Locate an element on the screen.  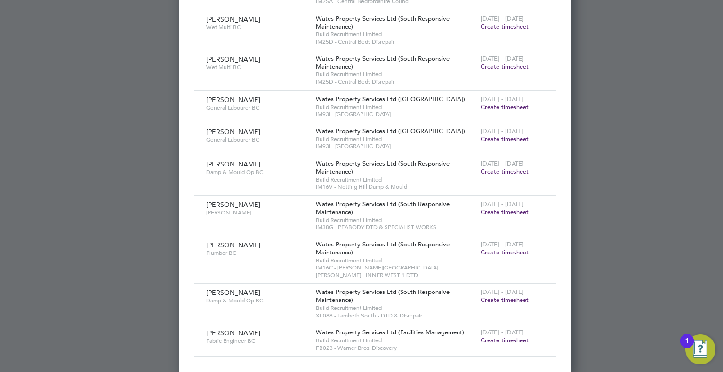
span: IM38G - PEABODY DTD & SPECIALIST WORKS is located at coordinates (396, 227).